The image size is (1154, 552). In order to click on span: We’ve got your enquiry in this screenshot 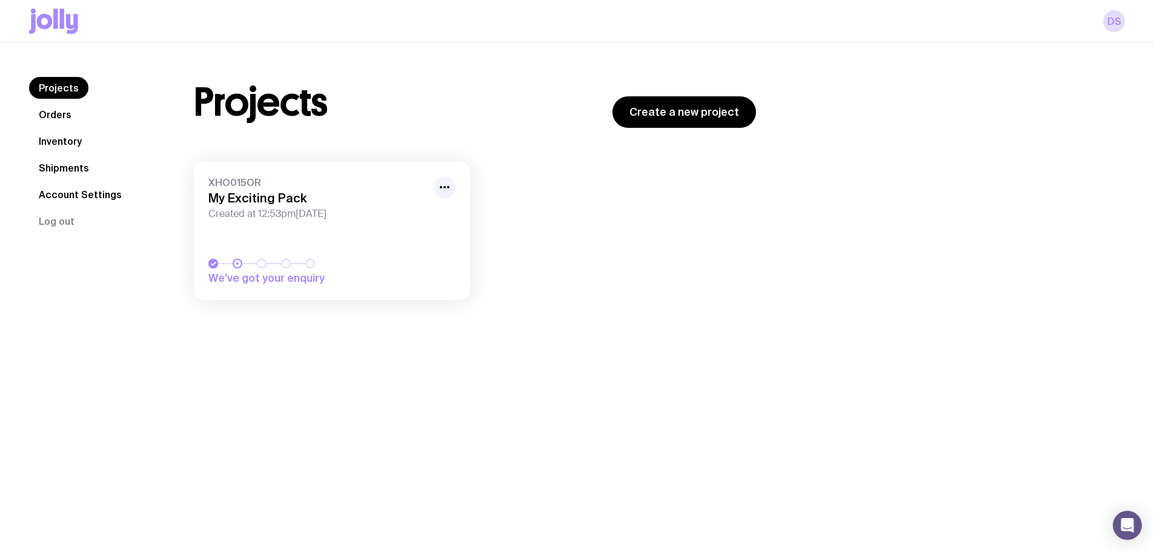, I will do `click(293, 278)`.